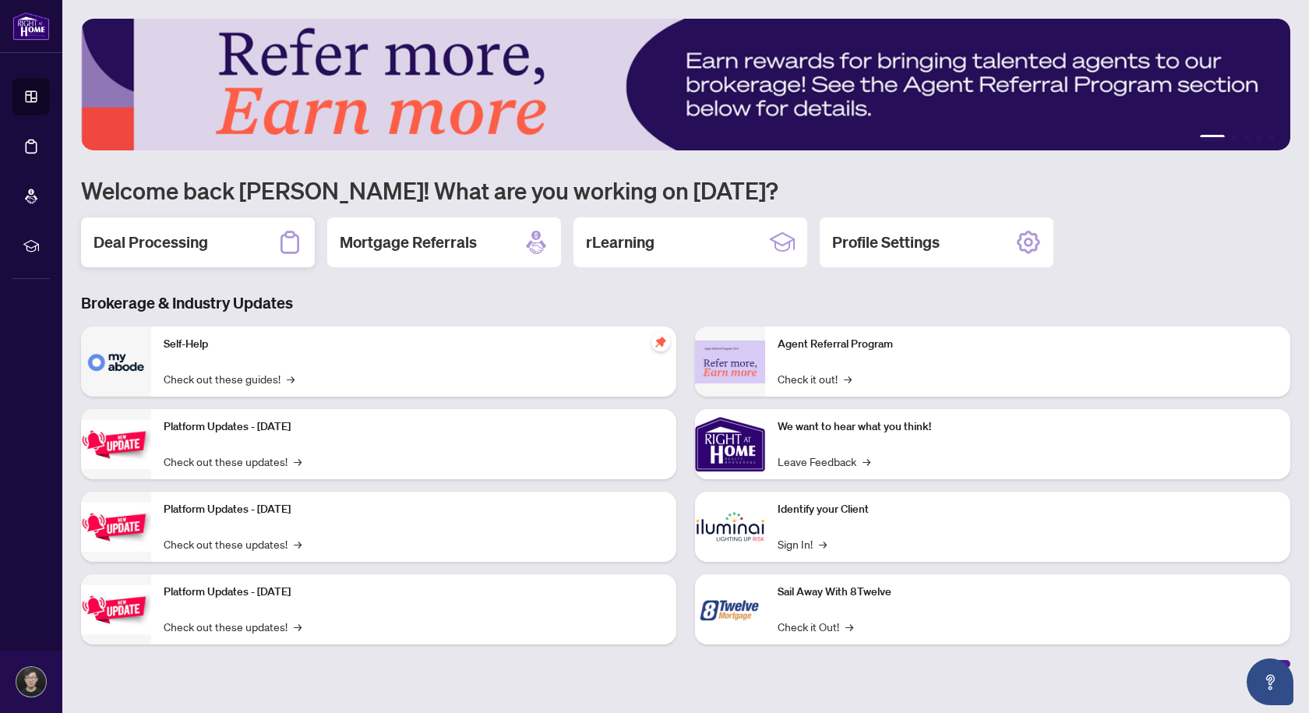 This screenshot has width=1309, height=713. I want to click on p: We want to hear what you think!, so click(1028, 427).